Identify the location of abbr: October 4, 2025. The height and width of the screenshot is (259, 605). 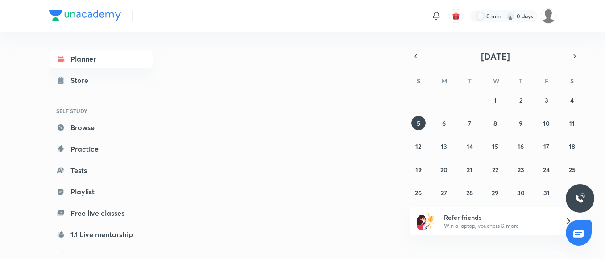
(572, 100).